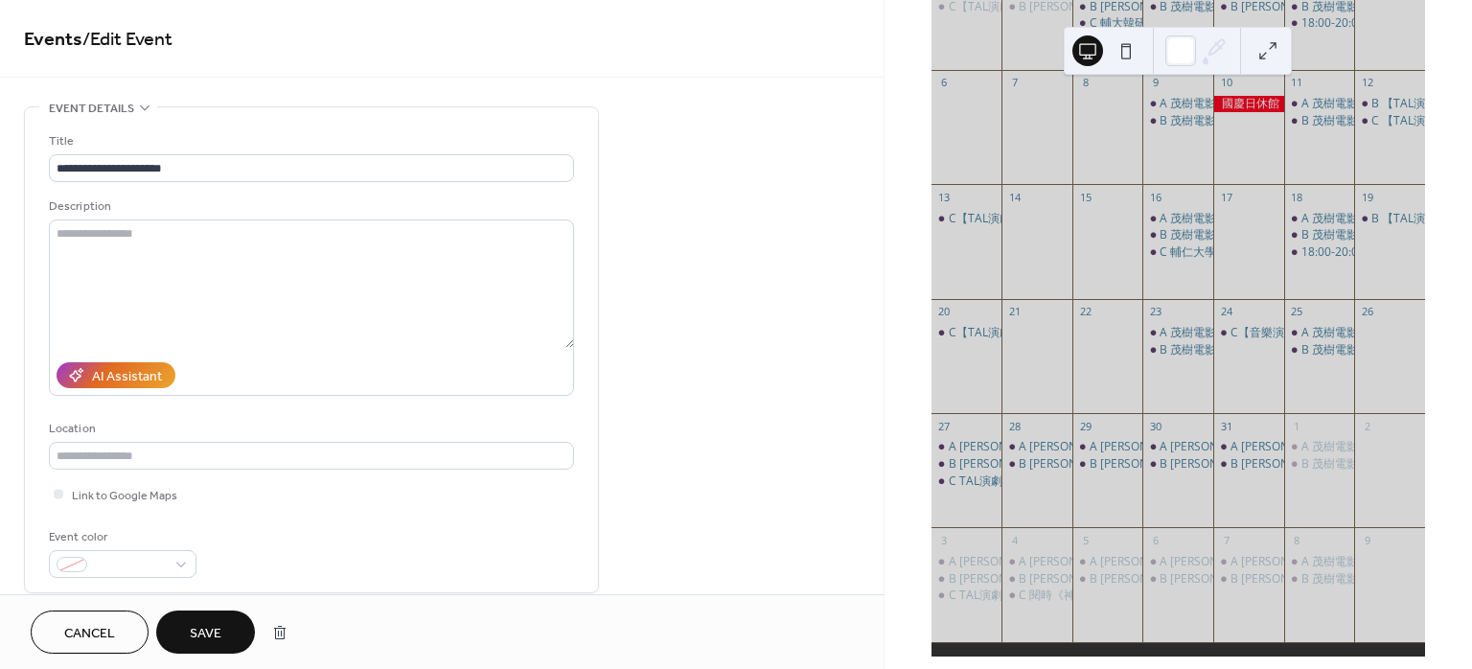  I want to click on div: 21, so click(1014, 311).